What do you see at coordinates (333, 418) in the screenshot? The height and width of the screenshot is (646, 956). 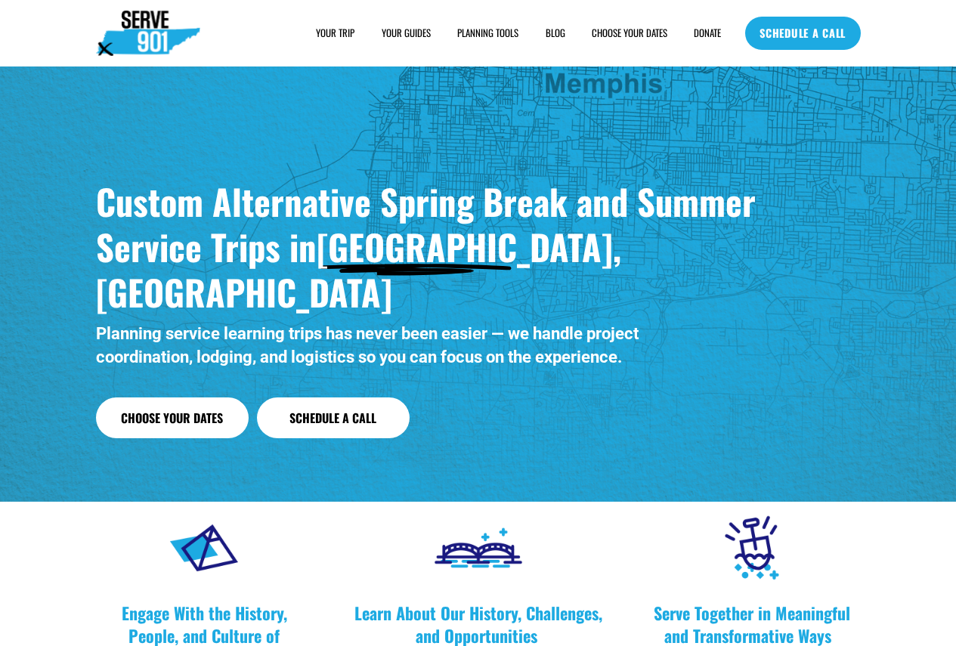 I see `a: Schedule a Call` at bounding box center [333, 418].